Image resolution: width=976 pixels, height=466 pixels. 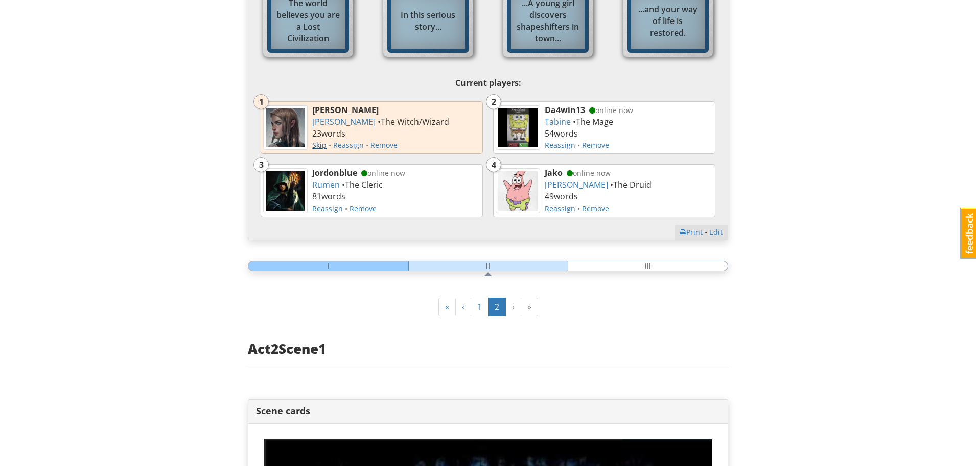 I want to click on span: 54 word s, so click(x=561, y=133).